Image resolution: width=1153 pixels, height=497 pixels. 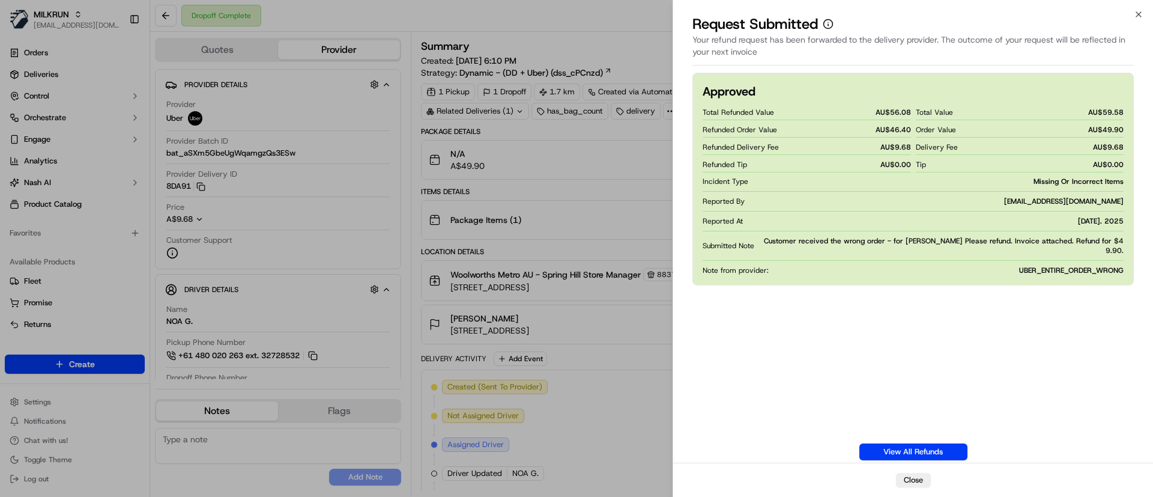 I want to click on span: Total Refunded Value, so click(x=738, y=112).